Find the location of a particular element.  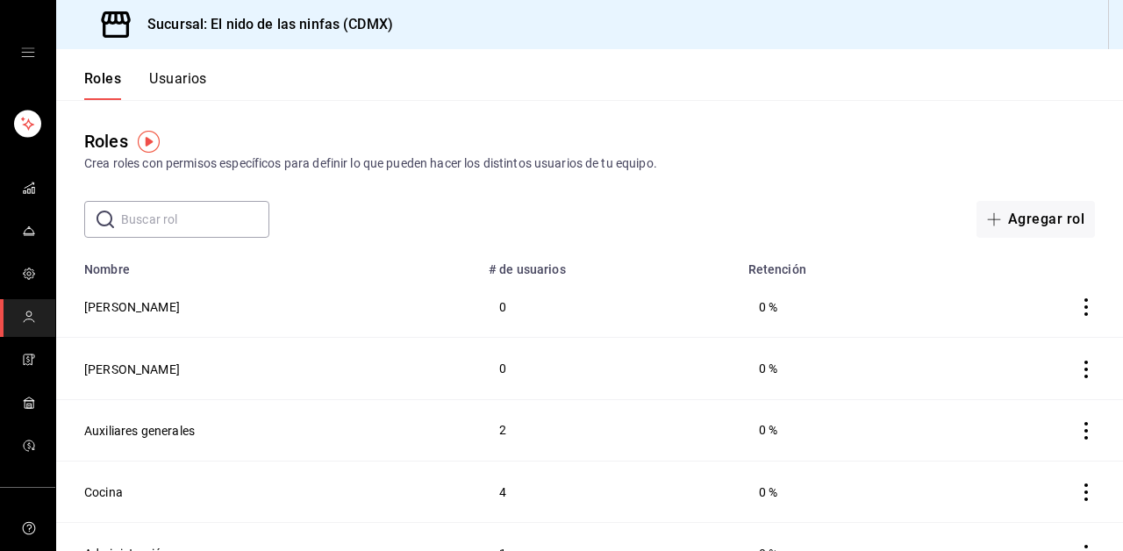

th: # de usuarios is located at coordinates (608, 264).